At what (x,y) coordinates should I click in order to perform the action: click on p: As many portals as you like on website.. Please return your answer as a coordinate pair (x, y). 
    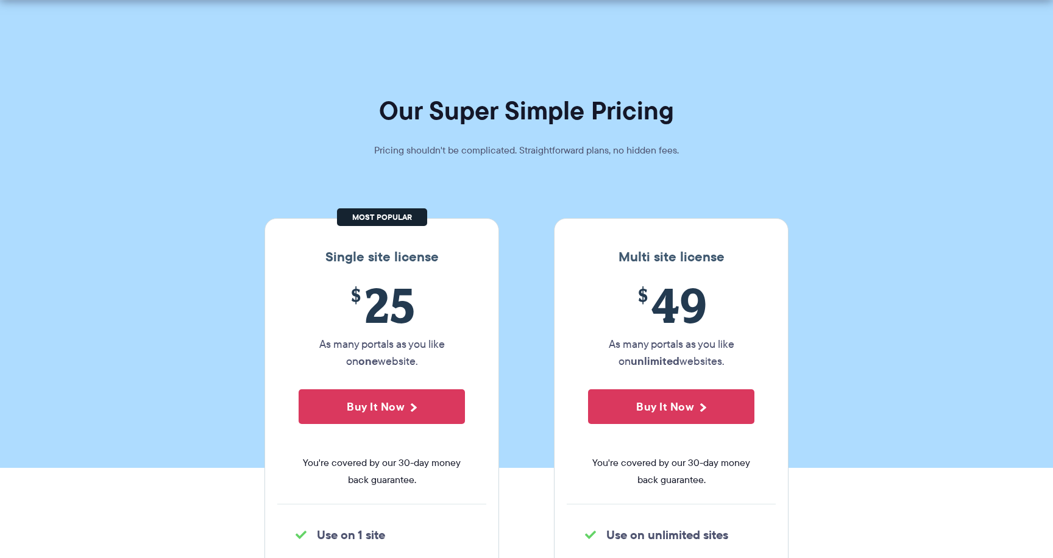
    Looking at the image, I should click on (381, 353).